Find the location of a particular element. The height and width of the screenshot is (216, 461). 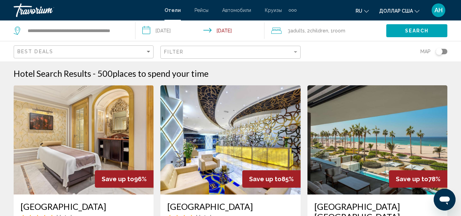

span: Search is located at coordinates (417, 31).